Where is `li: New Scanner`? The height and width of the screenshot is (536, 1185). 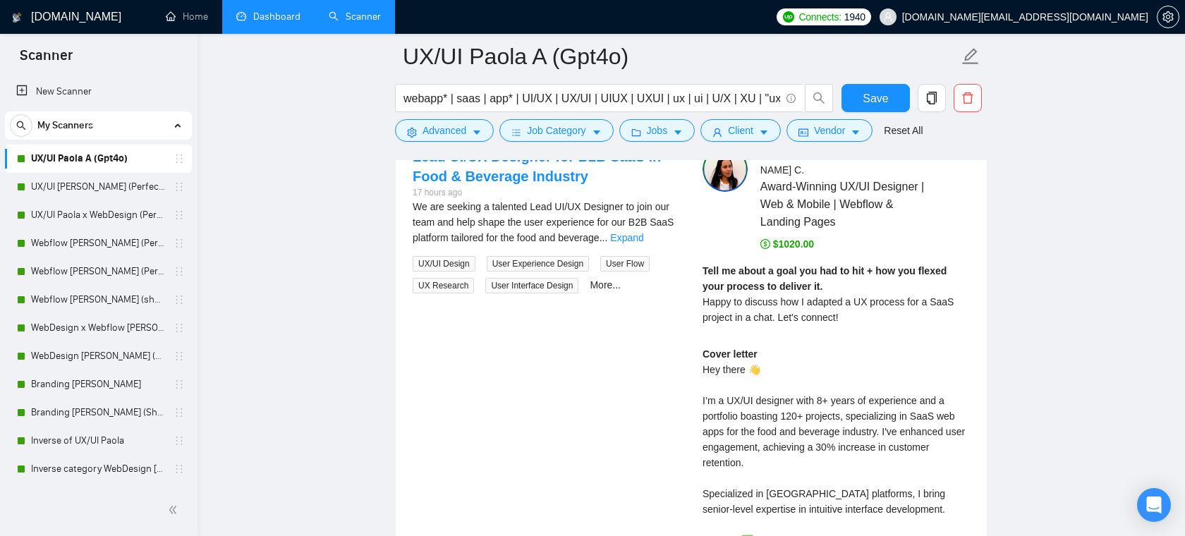 li: New Scanner is located at coordinates (98, 92).